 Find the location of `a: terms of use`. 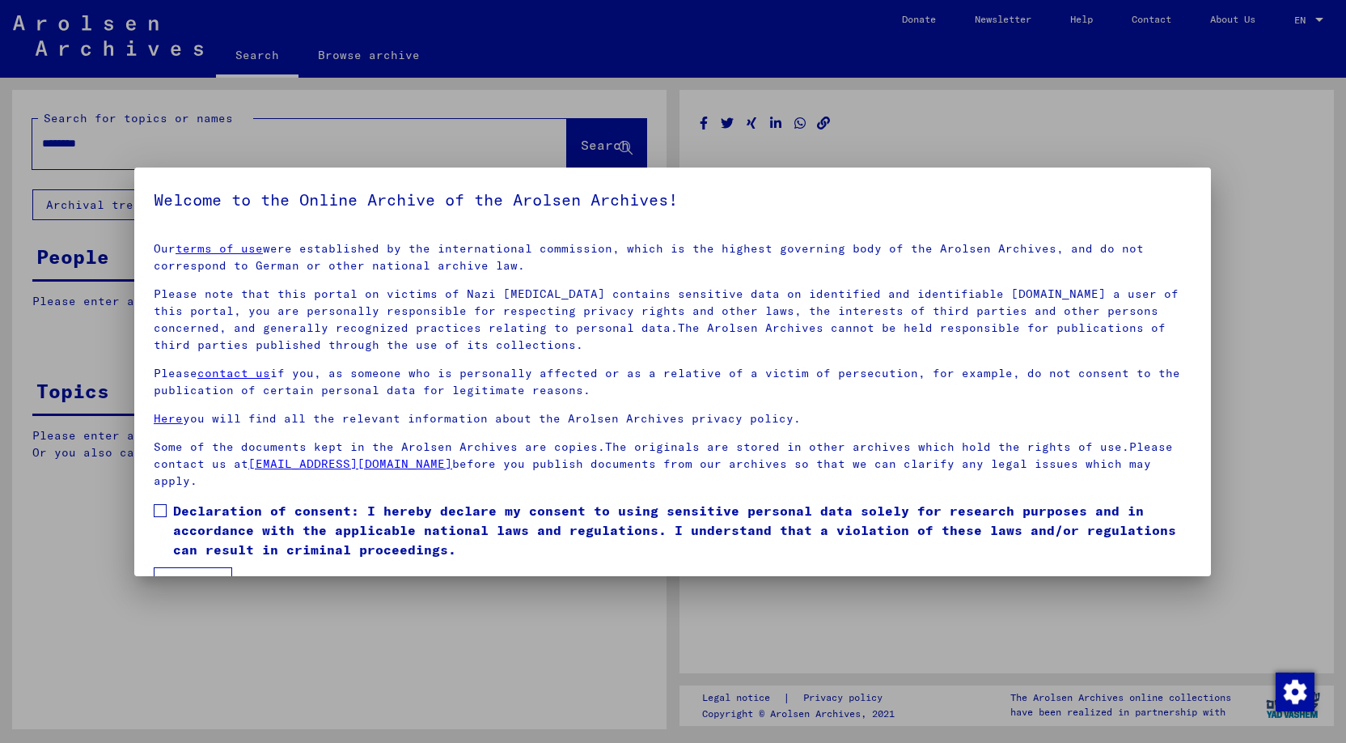

a: terms of use is located at coordinates (219, 248).